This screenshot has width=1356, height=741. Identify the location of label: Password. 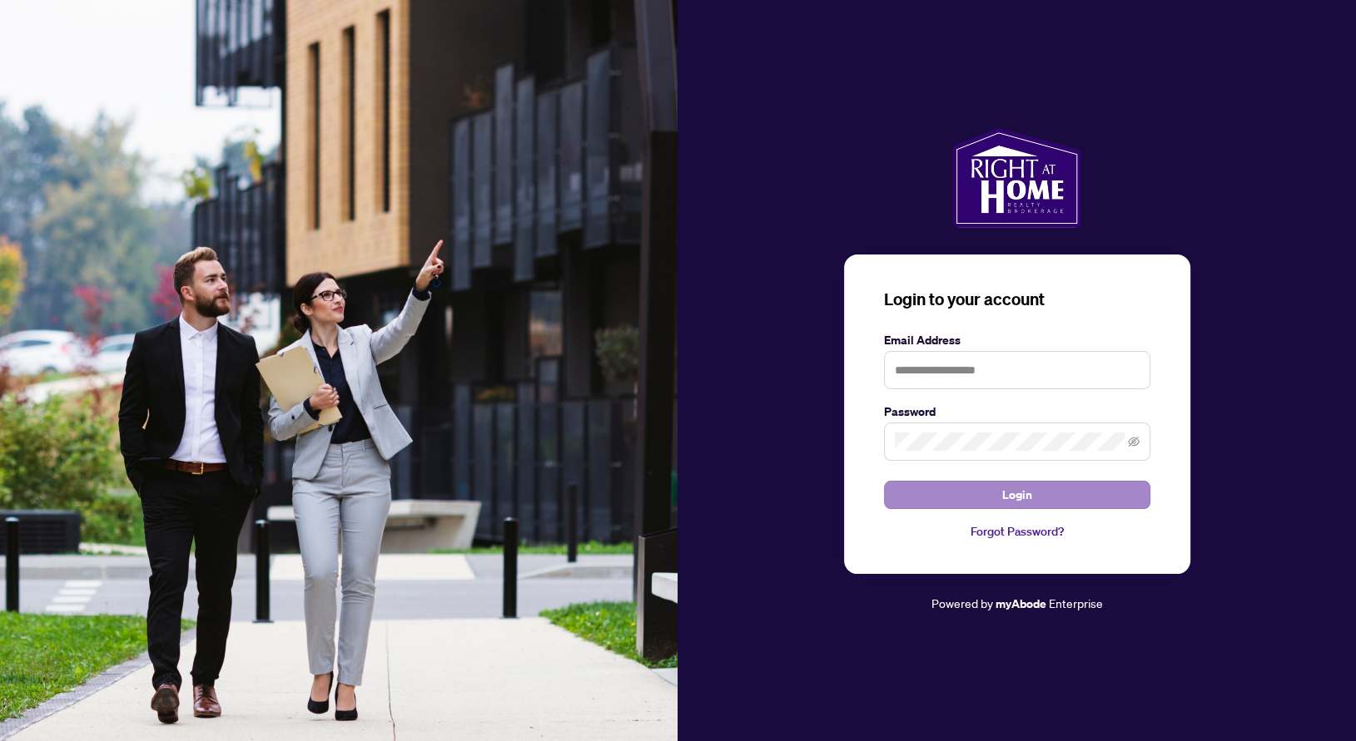
(1017, 412).